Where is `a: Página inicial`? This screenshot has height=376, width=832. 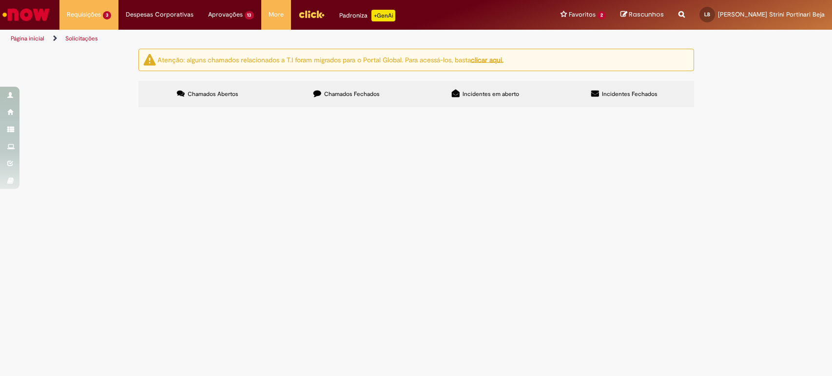
a: Página inicial is located at coordinates (27, 39).